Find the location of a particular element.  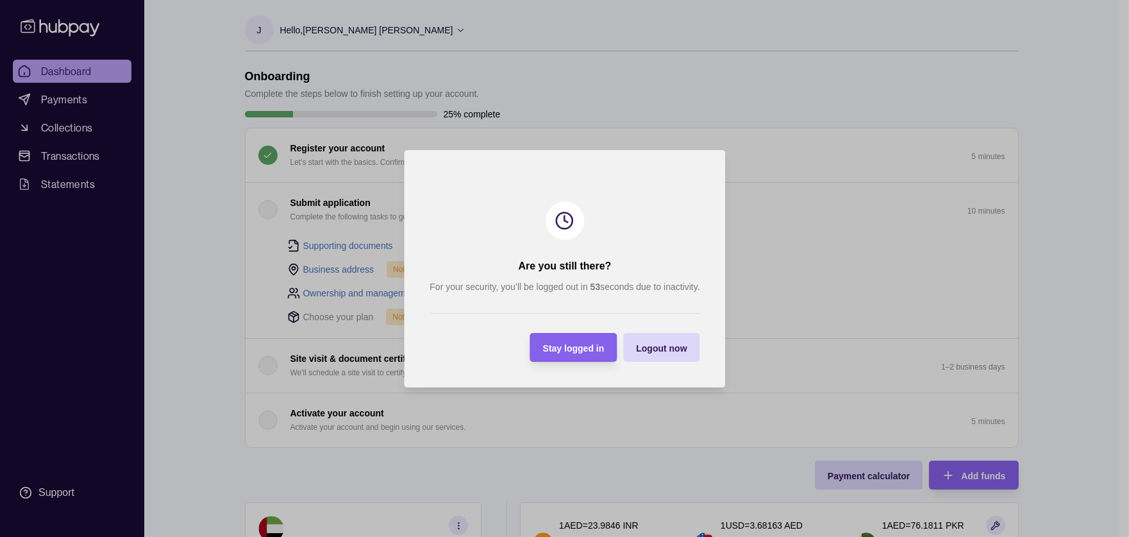

button: Stay logged in is located at coordinates (573, 347).